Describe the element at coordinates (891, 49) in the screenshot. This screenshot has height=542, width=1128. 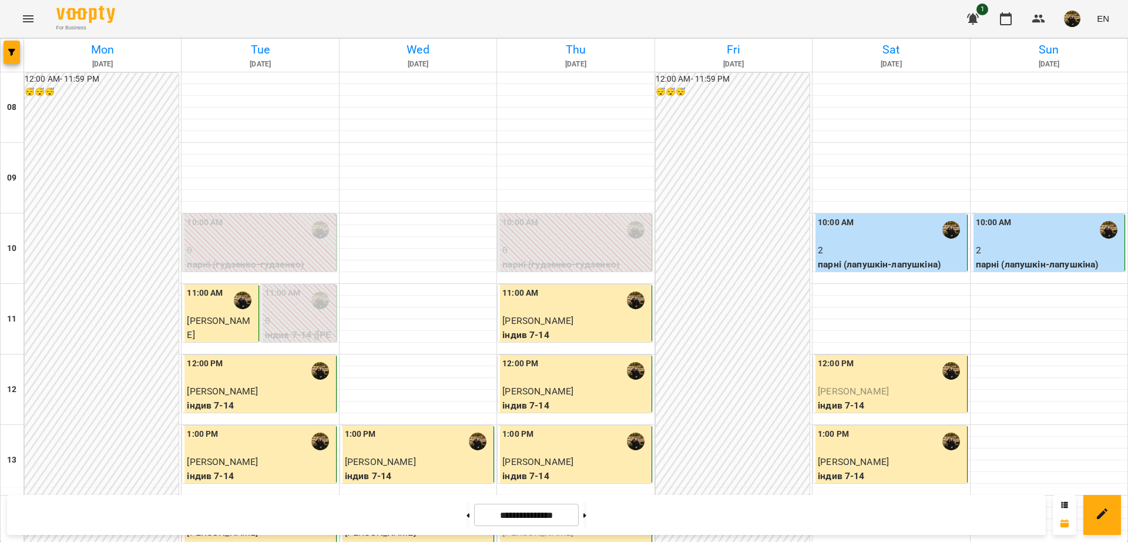
I see `h6: Sat` at that location.